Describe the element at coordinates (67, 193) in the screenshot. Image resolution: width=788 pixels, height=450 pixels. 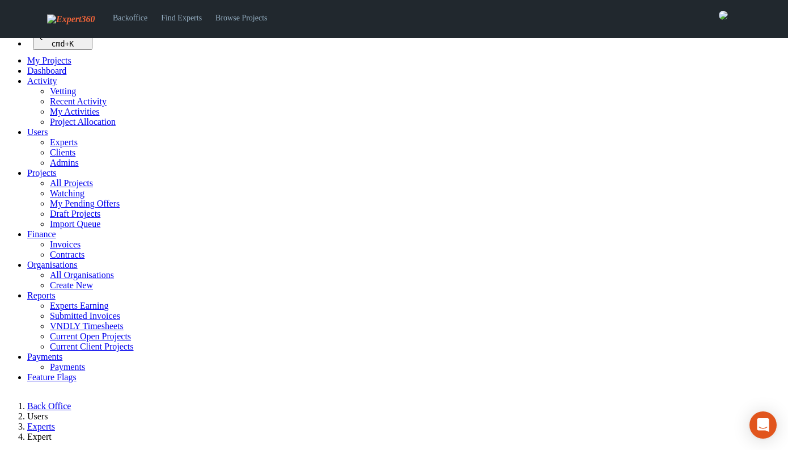
I see `a: Watching` at that location.